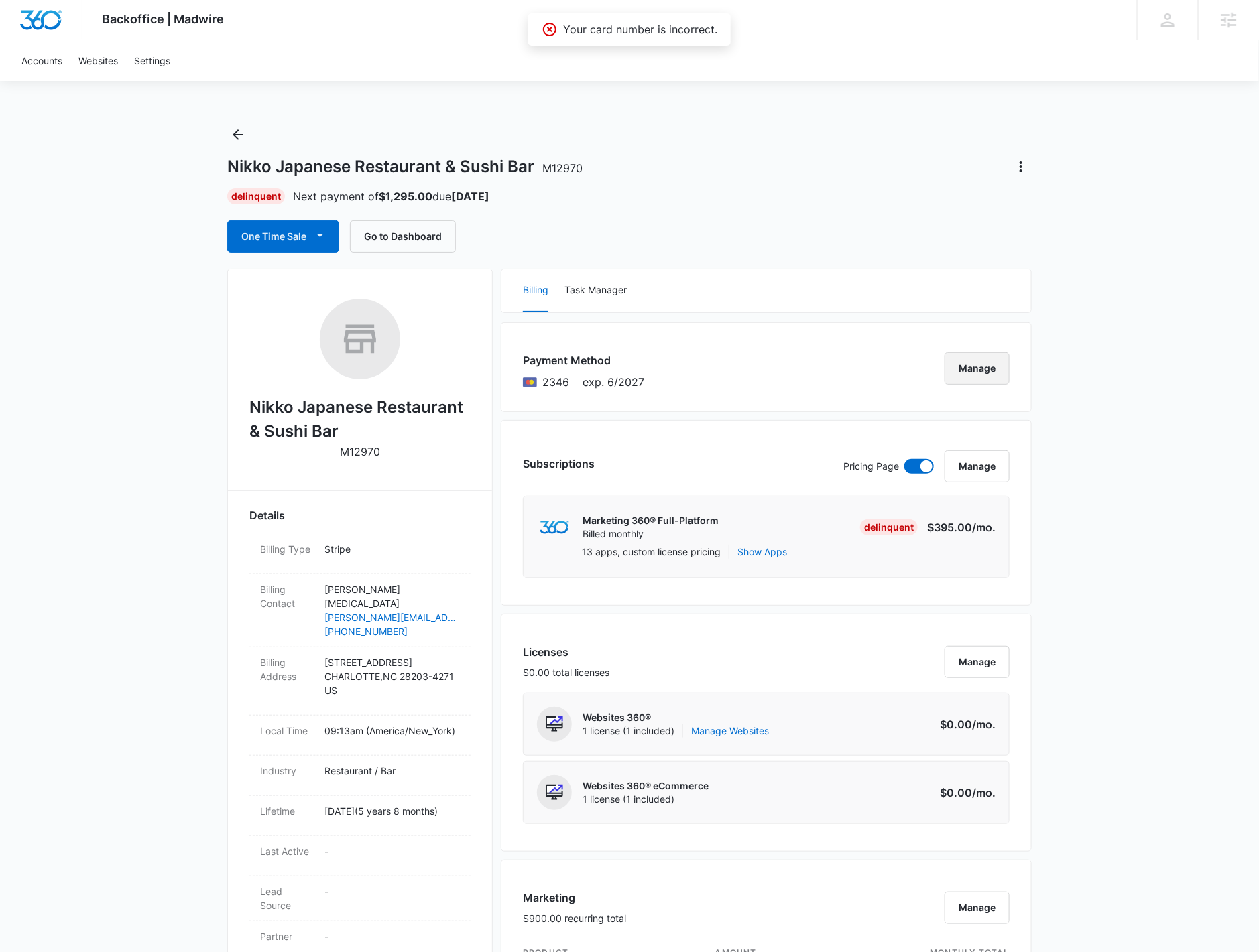 This screenshot has height=952, width=1259. Describe the element at coordinates (583, 361) in the screenshot. I see `h3: Payment Method` at that location.